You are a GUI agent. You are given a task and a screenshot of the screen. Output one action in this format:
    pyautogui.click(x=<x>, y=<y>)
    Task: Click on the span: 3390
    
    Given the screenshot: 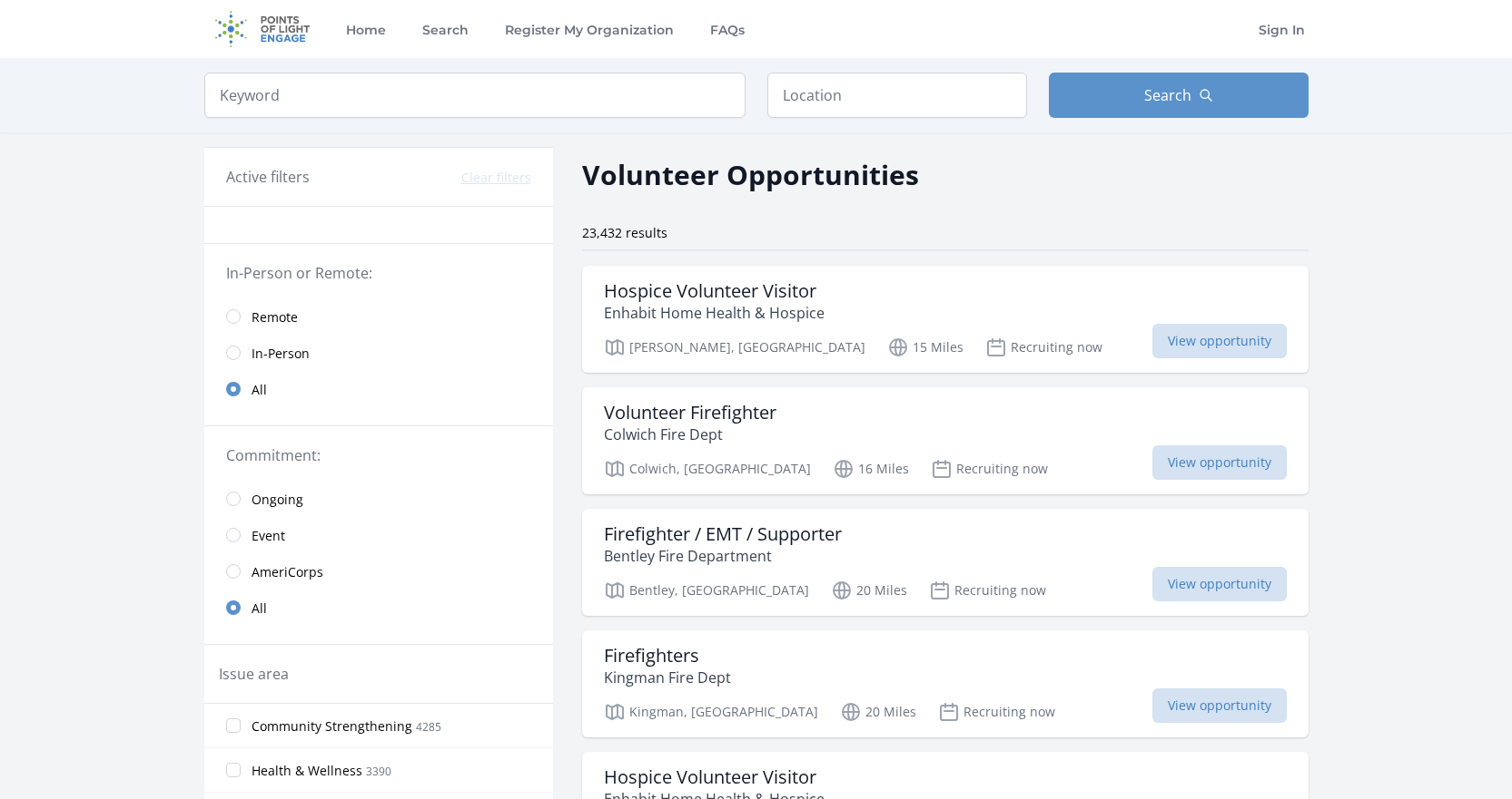 What is the action you would take?
    pyautogui.click(x=378, y=772)
    